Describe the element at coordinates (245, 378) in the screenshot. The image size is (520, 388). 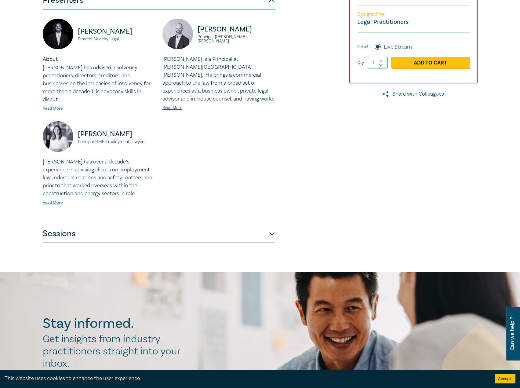
I see `div: This website uses cookies to enhance the user experience.` at that location.